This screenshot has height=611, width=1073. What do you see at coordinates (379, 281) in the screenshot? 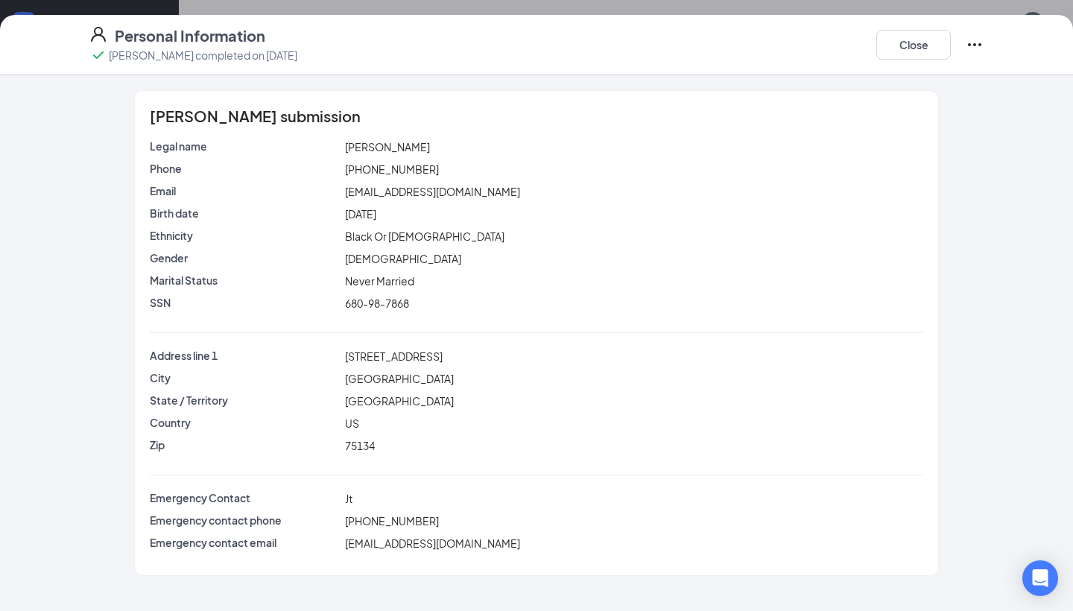
I see `span: Never Married` at bounding box center [379, 281].